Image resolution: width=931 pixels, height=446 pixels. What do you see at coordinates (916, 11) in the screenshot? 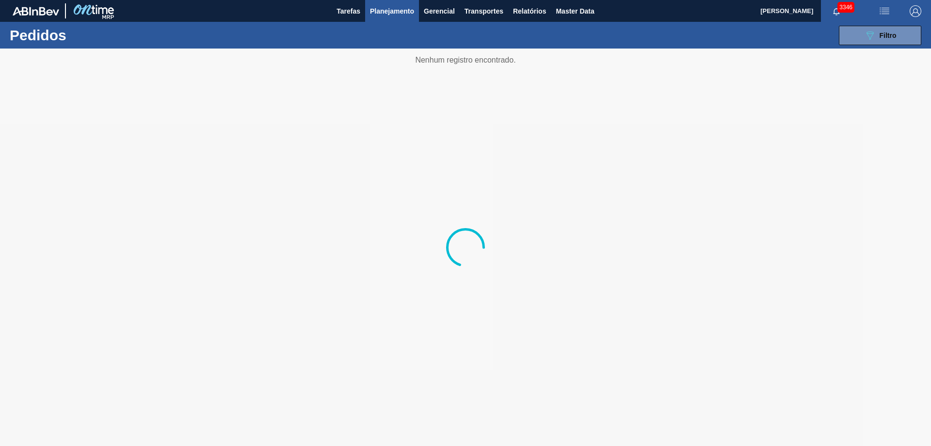
I see `img: Logout` at bounding box center [916, 11].